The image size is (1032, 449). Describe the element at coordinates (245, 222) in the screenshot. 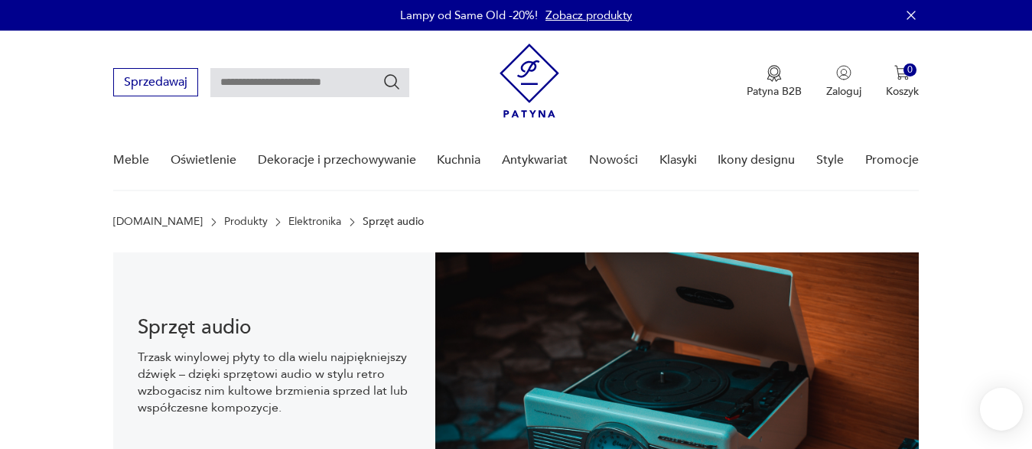

I see `a: Produkty` at that location.